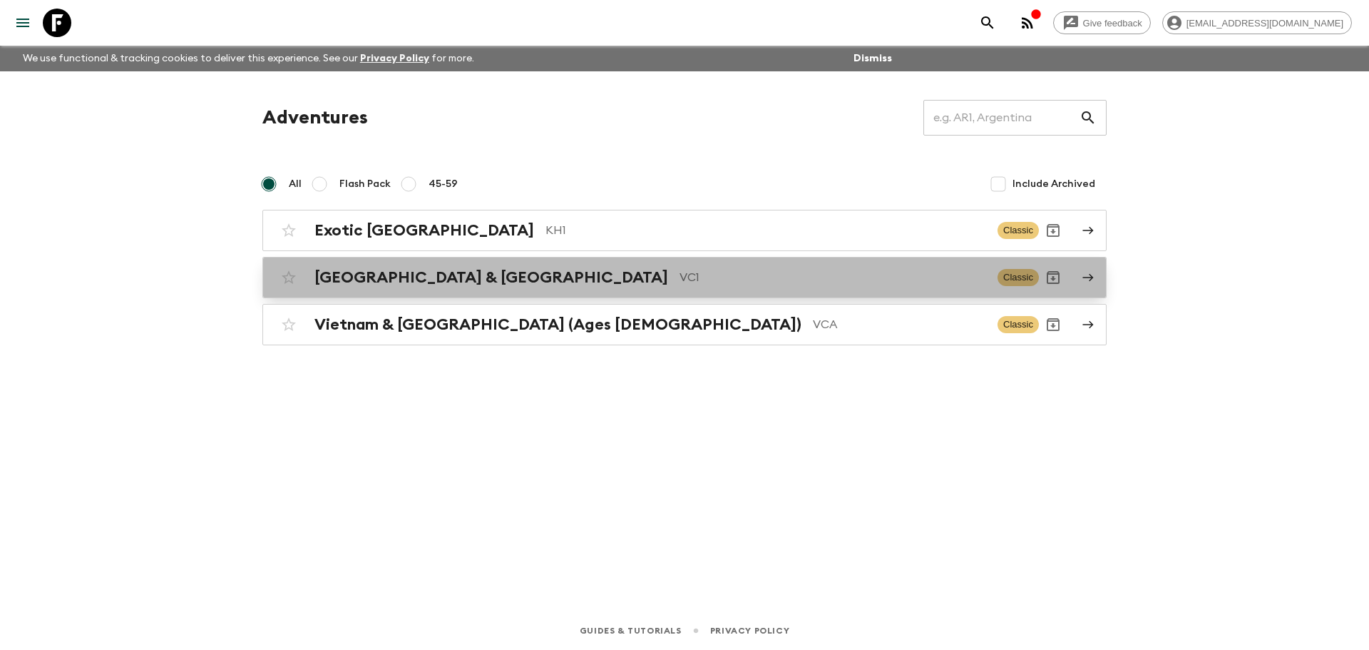  What do you see at coordinates (1102, 23) in the screenshot?
I see `a: Give feedback` at bounding box center [1102, 23].